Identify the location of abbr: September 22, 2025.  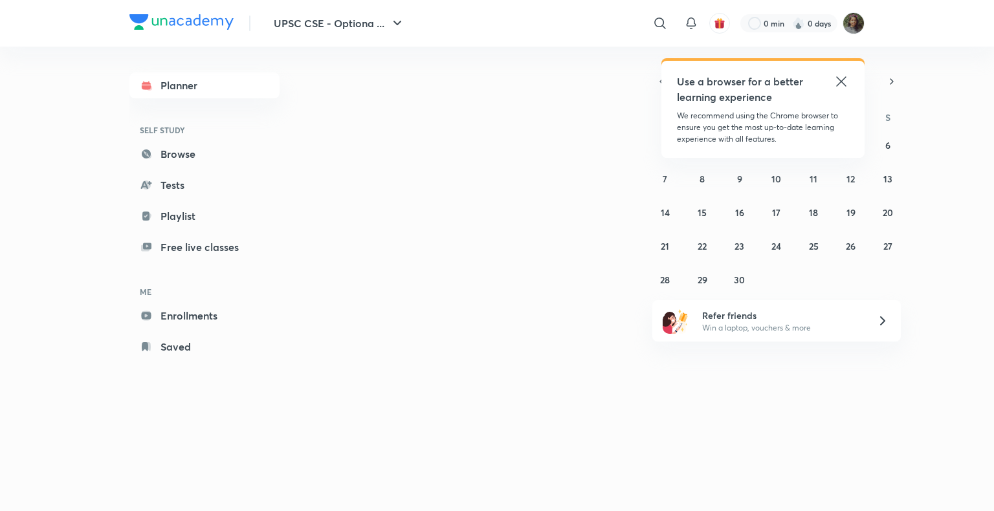
(702, 246).